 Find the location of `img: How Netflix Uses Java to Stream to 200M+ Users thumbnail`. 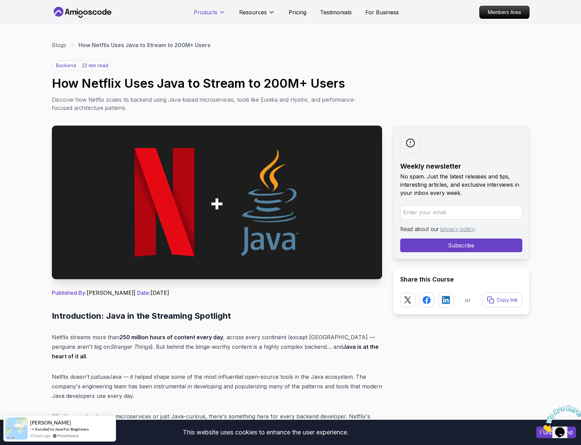

img: How Netflix Uses Java to Stream to 200M+ Users thumbnail is located at coordinates (217, 202).